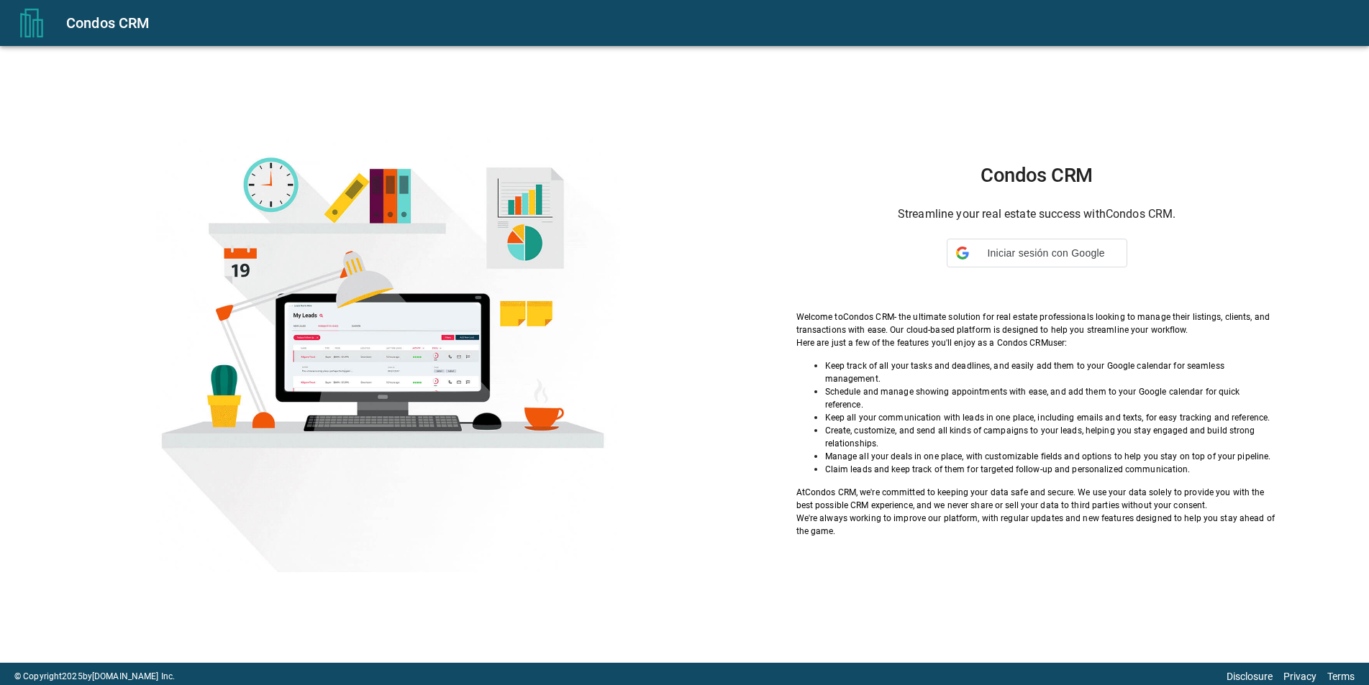 The width and height of the screenshot is (1369, 685). What do you see at coordinates (1051, 398) in the screenshot?
I see `p: Schedule and manage showing appointments with ease, and add them to your Google calendar for quic...` at bounding box center [1051, 398].